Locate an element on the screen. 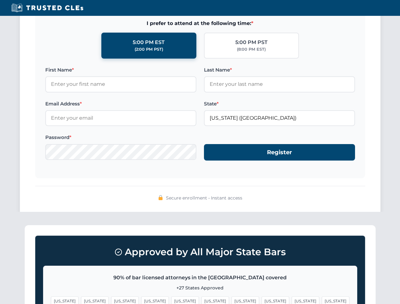 The height and width of the screenshot is (304, 400). h3: Approved by All Major State Bars is located at coordinates (200, 252).